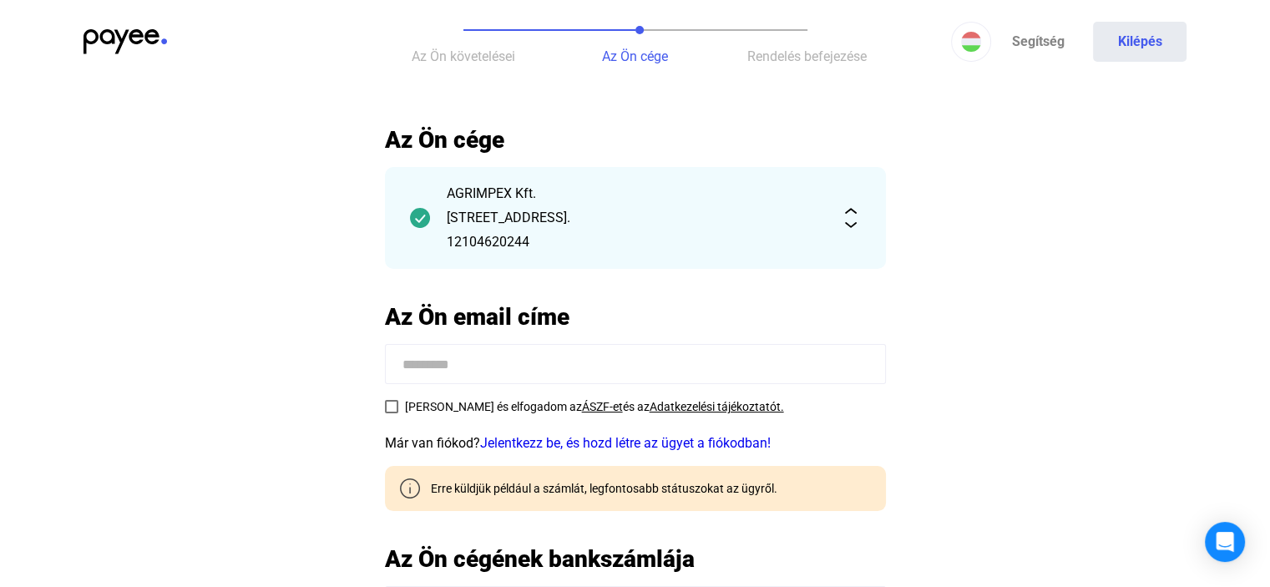 This screenshot has height=587, width=1270. Describe the element at coordinates (635, 139) in the screenshot. I see `h2: Az Ön cége` at that location.